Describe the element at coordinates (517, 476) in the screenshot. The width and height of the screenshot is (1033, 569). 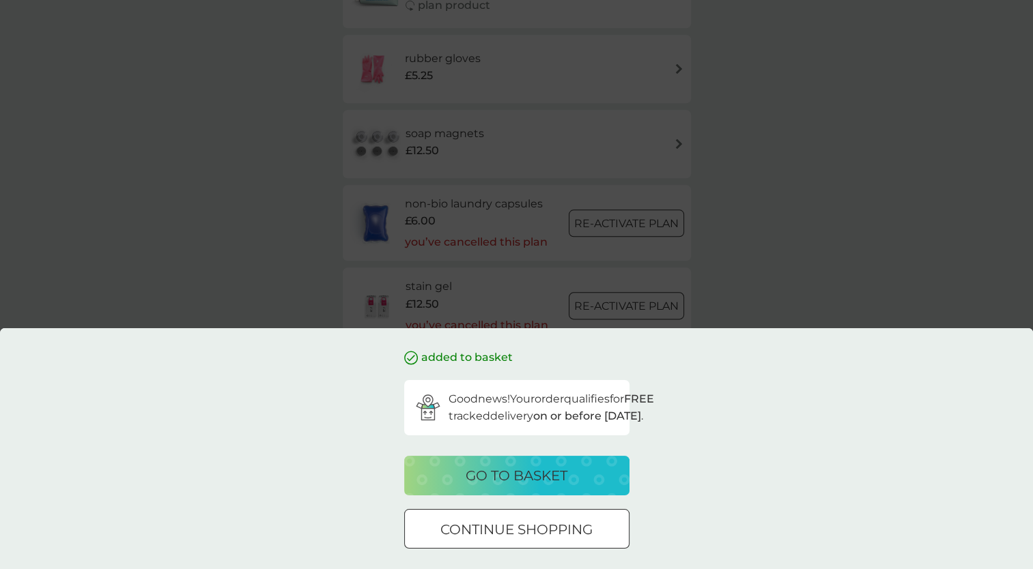
I see `button: go to basket` at that location.